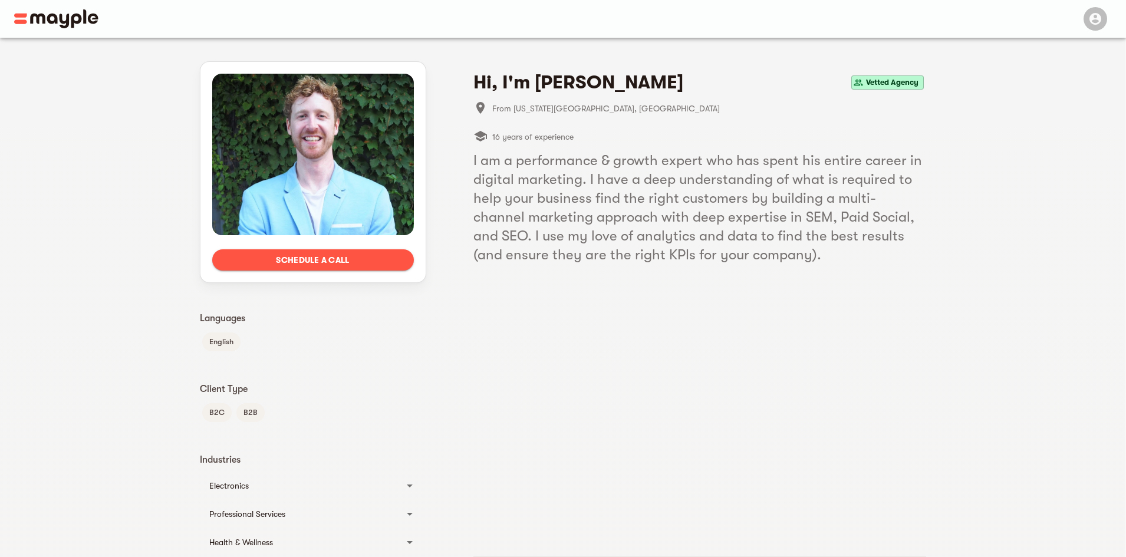 This screenshot has height=557, width=1126. I want to click on h5: I am a performance & growth expert who has spent his entire career in digital marketing. I have a..., so click(700, 208).